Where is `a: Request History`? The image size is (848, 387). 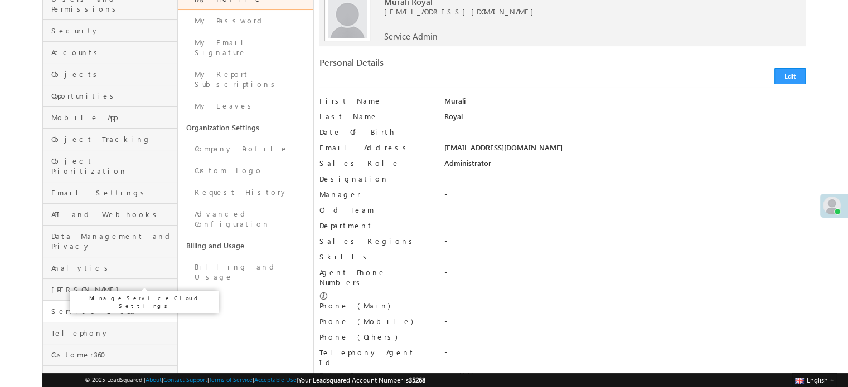
a: Request History is located at coordinates (245, 192).